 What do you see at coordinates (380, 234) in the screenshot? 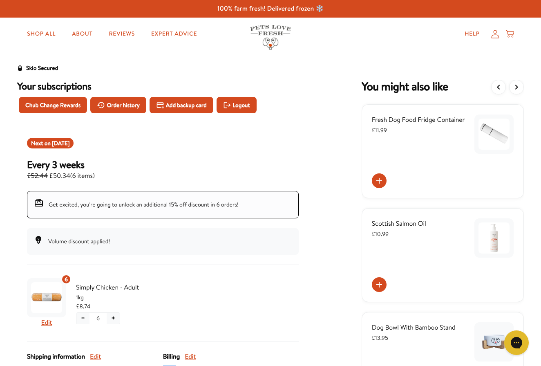
I see `span: £10.99` at bounding box center [380, 234].